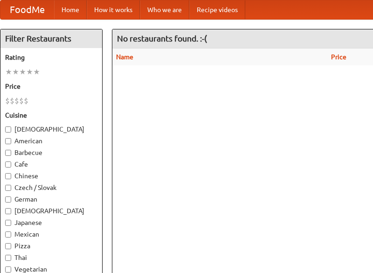 Image resolution: width=373 pixels, height=273 pixels. What do you see at coordinates (339, 57) in the screenshot?
I see `a: Price` at bounding box center [339, 57].